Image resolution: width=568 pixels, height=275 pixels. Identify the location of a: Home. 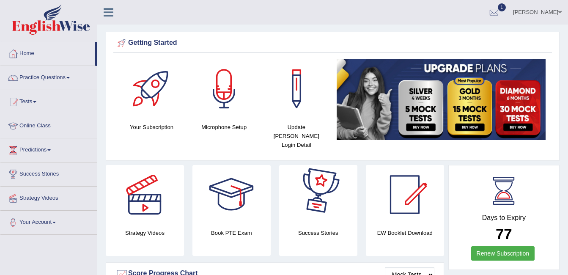
(47, 52).